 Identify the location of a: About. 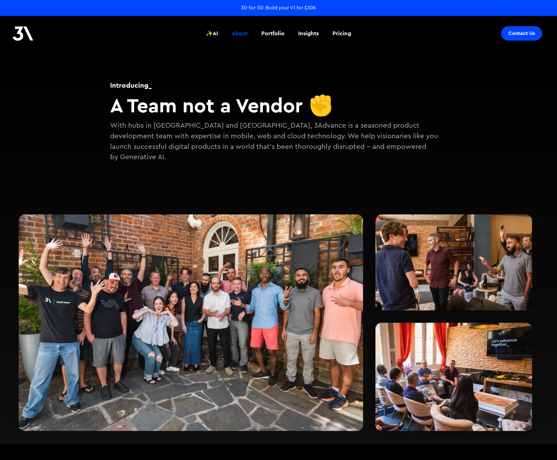
(240, 33).